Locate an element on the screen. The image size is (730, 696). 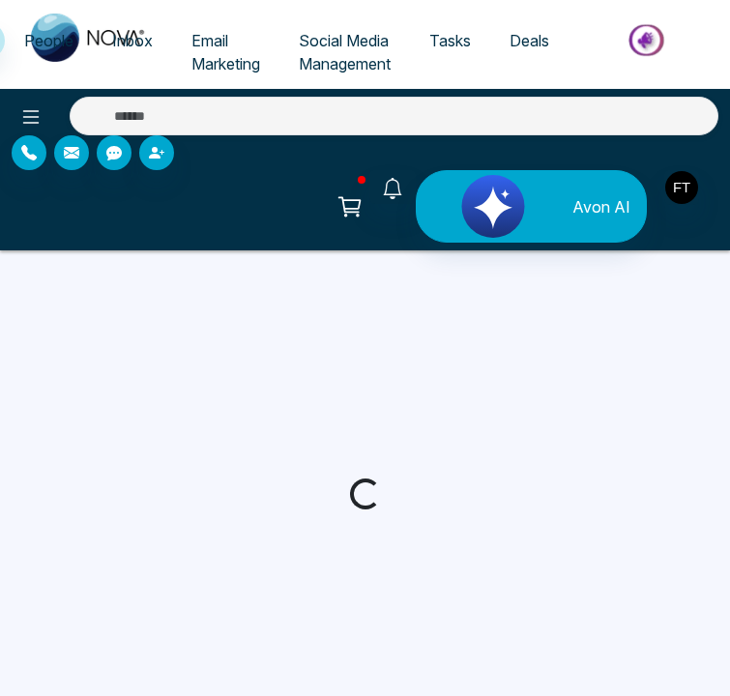
a: Tasks is located at coordinates (450, 41).